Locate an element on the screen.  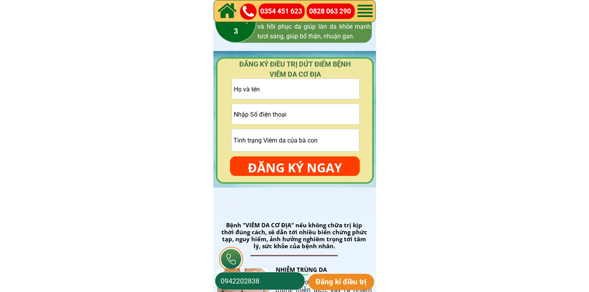
h3: 0354 451 623 is located at coordinates (283, 11).